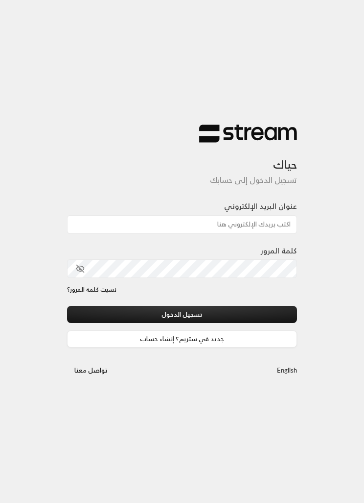 The width and height of the screenshot is (364, 503). Describe the element at coordinates (287, 370) in the screenshot. I see `a: English` at that location.